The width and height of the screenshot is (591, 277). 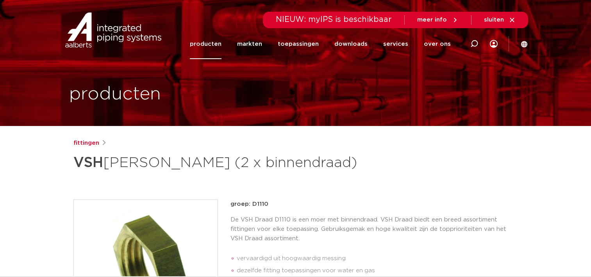 I want to click on a: services, so click(x=396, y=44).